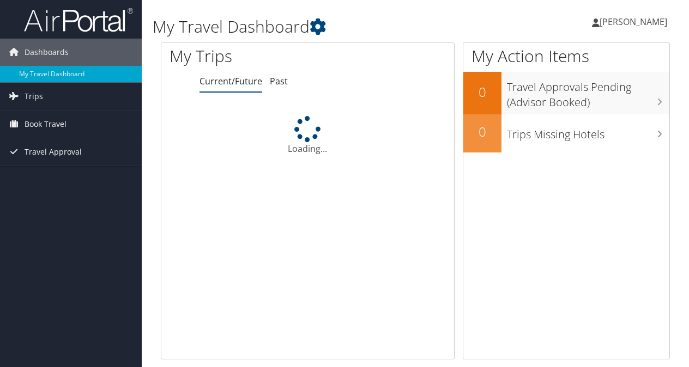 This screenshot has width=689, height=367. Describe the element at coordinates (566, 56) in the screenshot. I see `h1: My Action Items` at that location.